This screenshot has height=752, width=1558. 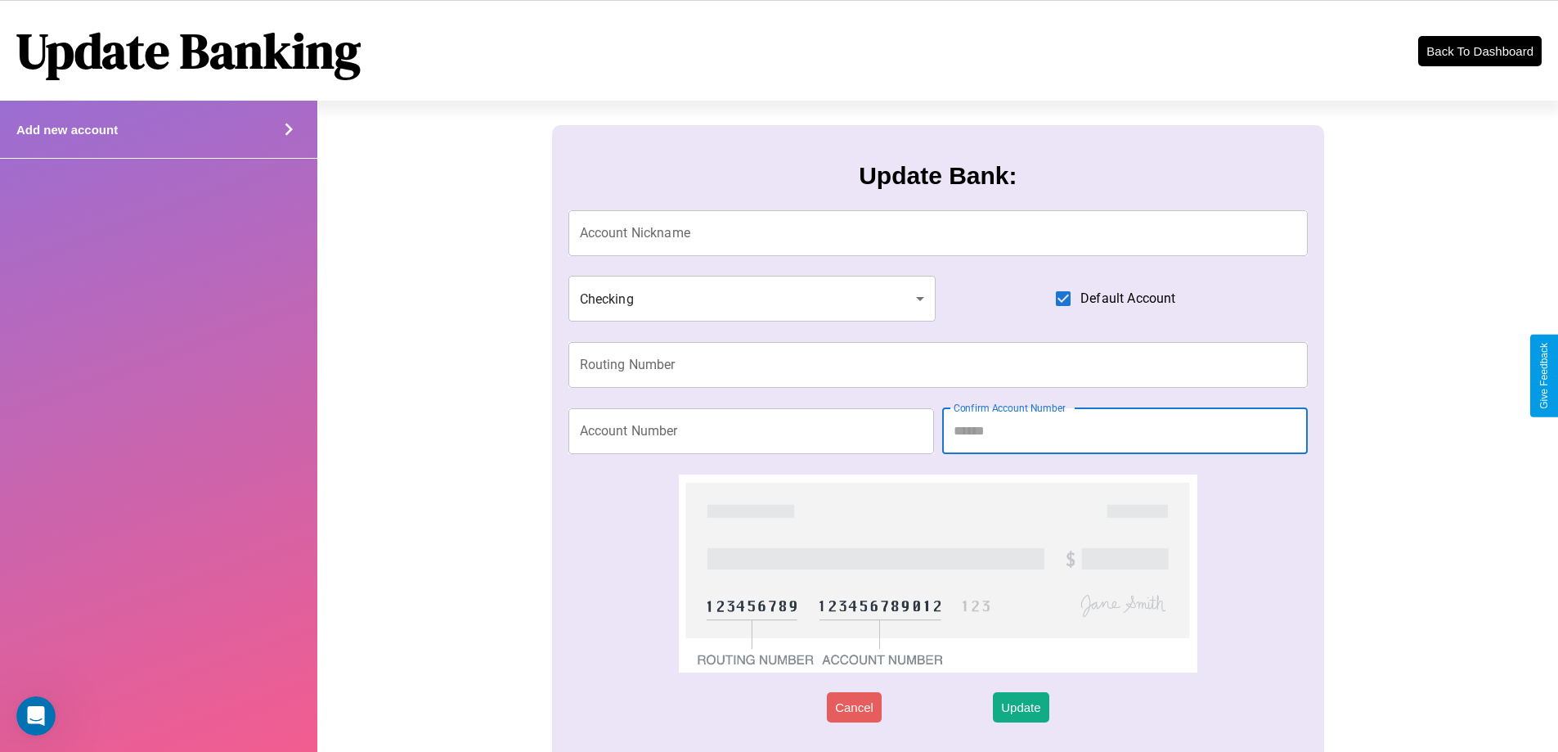 What do you see at coordinates (1009, 407) in the screenshot?
I see `label: Confirm Account Number` at bounding box center [1009, 407].